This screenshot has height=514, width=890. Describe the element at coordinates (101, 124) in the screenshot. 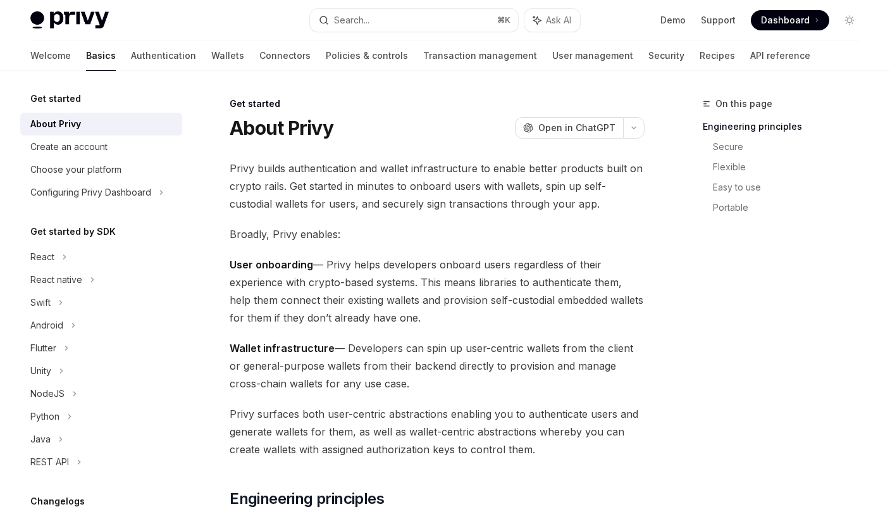

I see `a: About Privy` at that location.